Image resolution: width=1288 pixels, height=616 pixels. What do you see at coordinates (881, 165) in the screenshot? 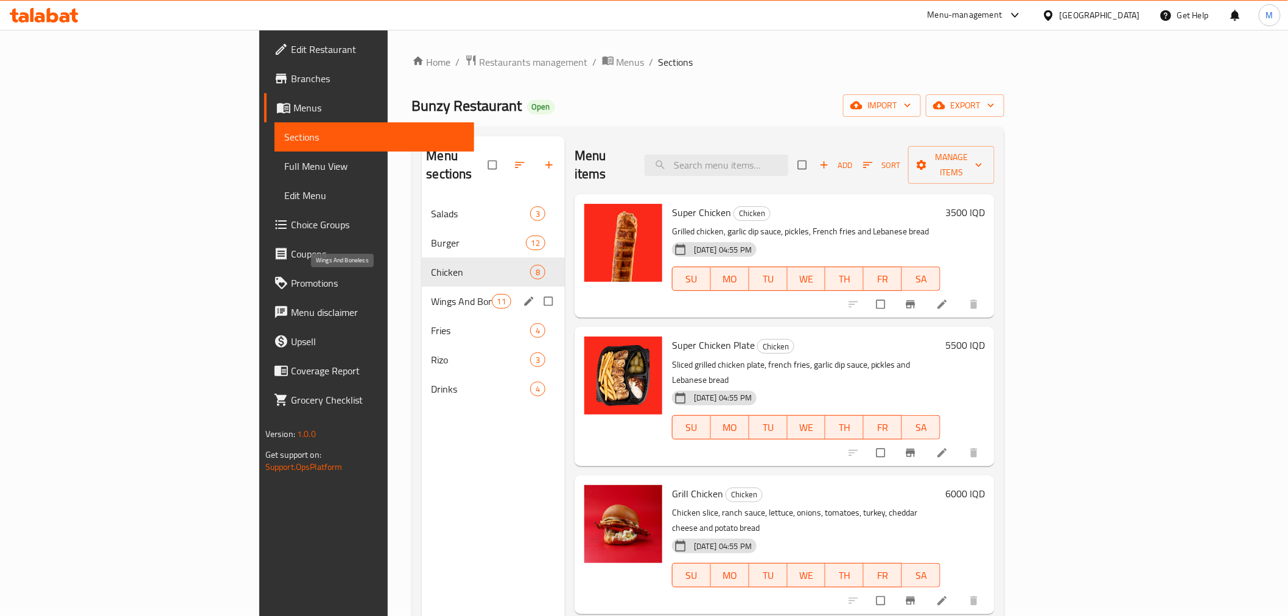
I see `span: Sort` at bounding box center [881, 165].